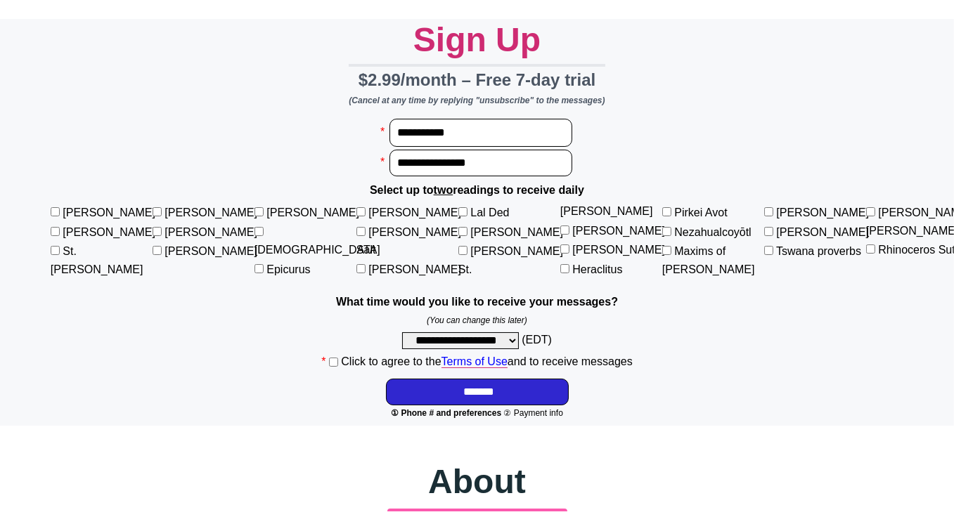 Image resolution: width=954 pixels, height=524 pixels. I want to click on a: Terms of Use, so click(474, 362).